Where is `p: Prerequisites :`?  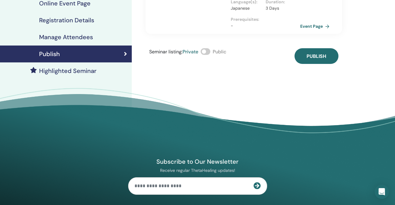
p: Prerequisites : is located at coordinates (265, 19).